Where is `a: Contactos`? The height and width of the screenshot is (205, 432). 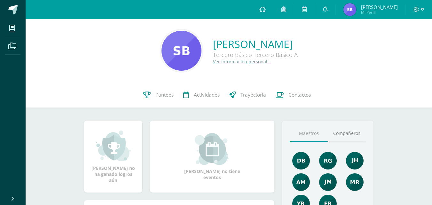
a: Contactos is located at coordinates (293, 95).